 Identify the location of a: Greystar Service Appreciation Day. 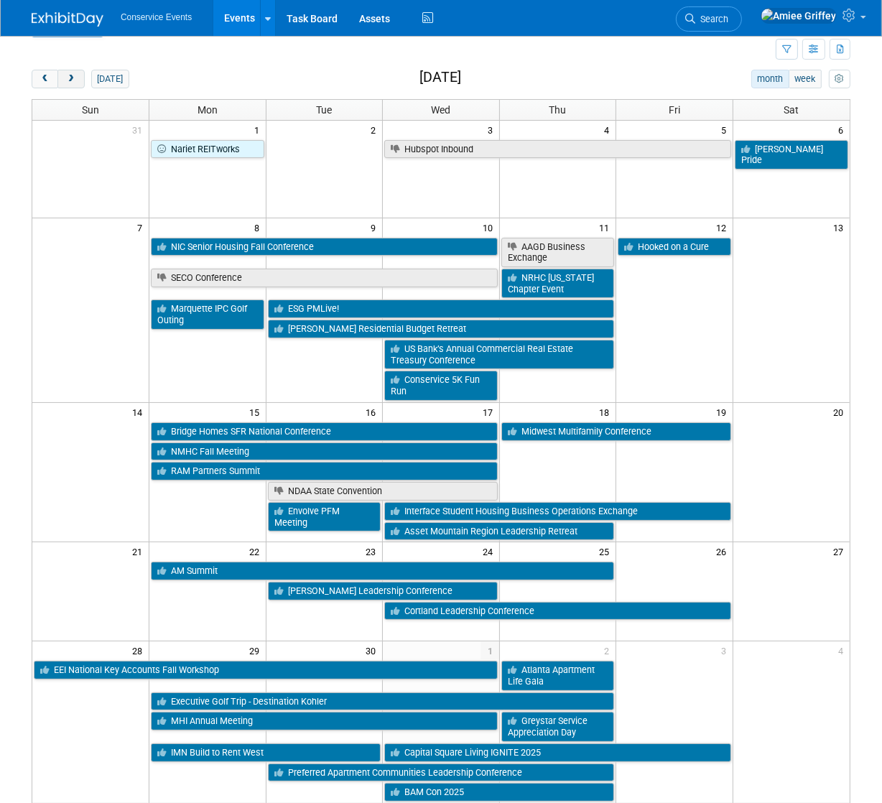
(558, 726).